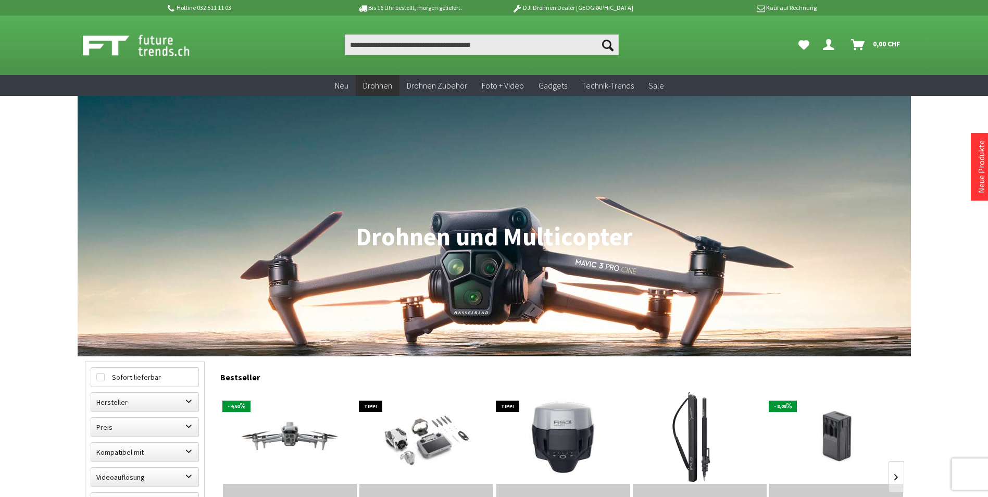 The height and width of the screenshot is (497, 988). What do you see at coordinates (608, 85) in the screenshot?
I see `a: Technik-Trends` at bounding box center [608, 85].